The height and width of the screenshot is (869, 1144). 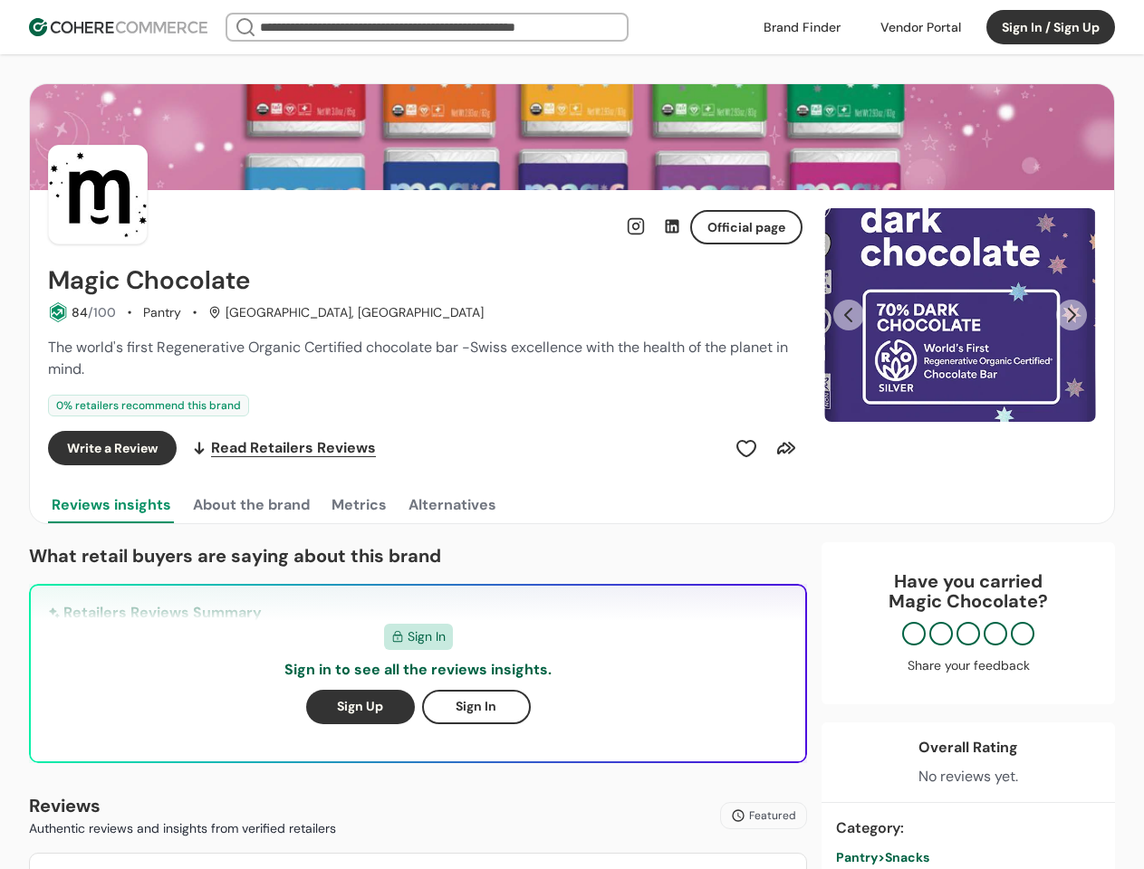 What do you see at coordinates (182, 829) in the screenshot?
I see `p: Authentic reviews and insights from verified retailers` at bounding box center [182, 829].